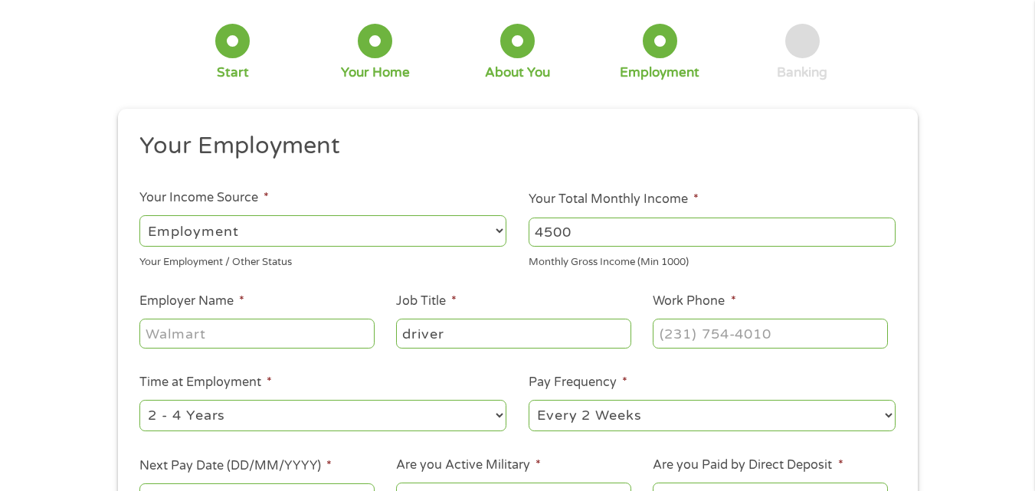 Image resolution: width=1035 pixels, height=491 pixels. Describe the element at coordinates (802, 73) in the screenshot. I see `div: Banking` at that location.